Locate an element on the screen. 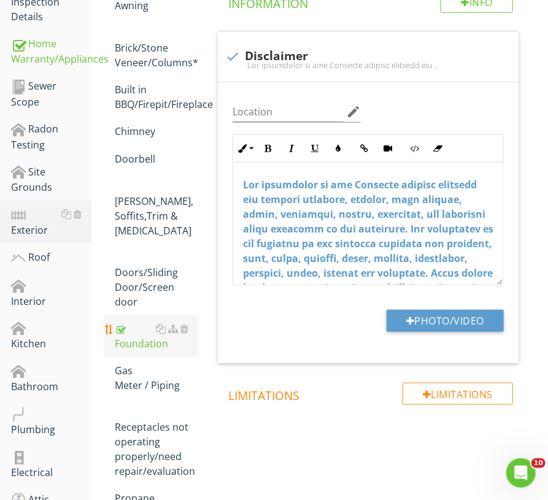 This screenshot has width=548, height=500. div: Interior is located at coordinates (51, 294).